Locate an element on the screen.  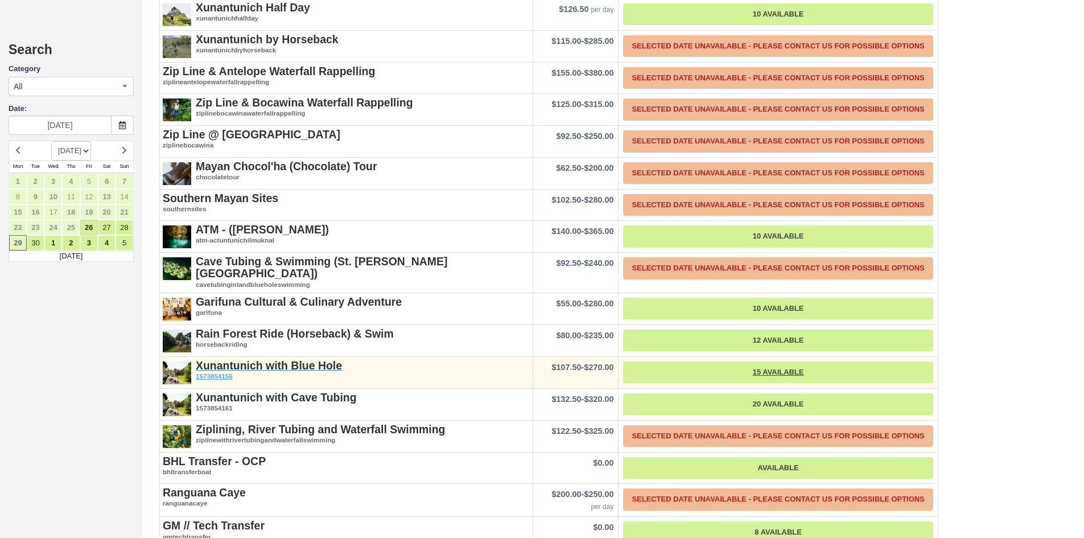
a: 20 Available is located at coordinates (778, 404).